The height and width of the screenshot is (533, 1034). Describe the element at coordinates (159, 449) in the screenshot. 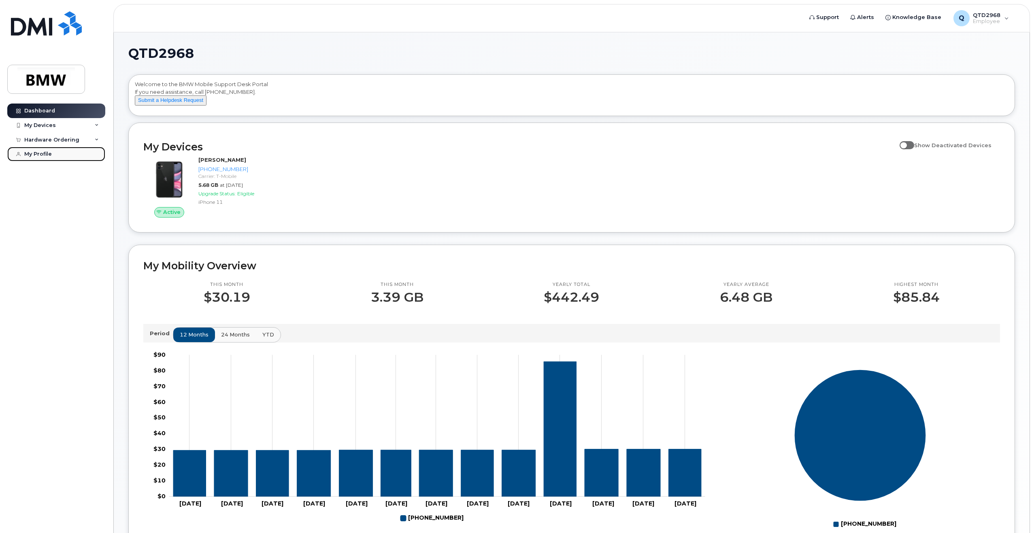

I see `tspan: $30` at that location.